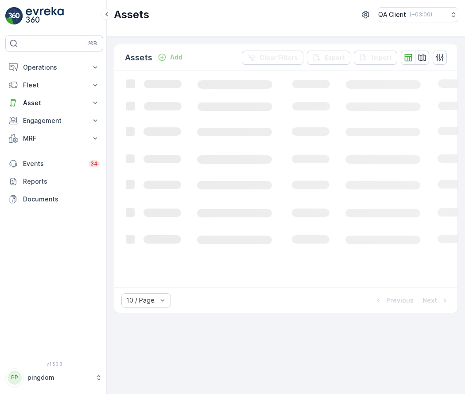  What do you see at coordinates (94, 164) in the screenshot?
I see `p: 34` at bounding box center [94, 164].